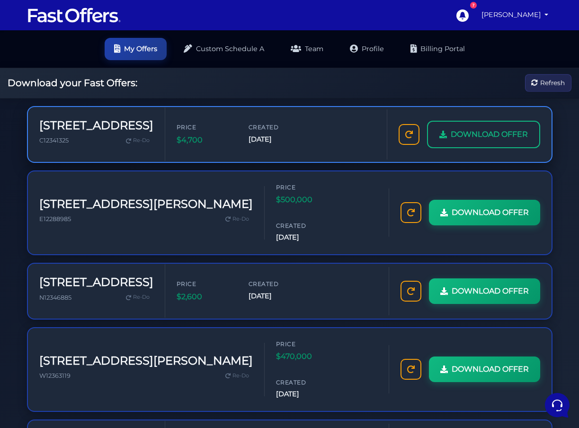 Image resolution: width=579 pixels, height=428 pixels. Describe the element at coordinates (55, 375) in the screenshot. I see `span: W12363119` at that location.